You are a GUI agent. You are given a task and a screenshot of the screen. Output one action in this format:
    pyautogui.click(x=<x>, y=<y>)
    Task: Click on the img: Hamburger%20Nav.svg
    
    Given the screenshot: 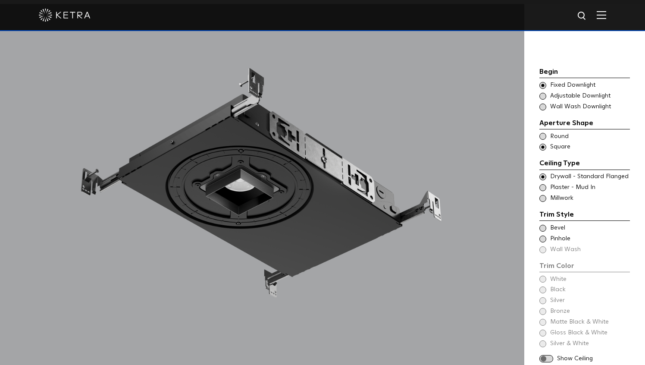 What is the action you would take?
    pyautogui.click(x=602, y=15)
    